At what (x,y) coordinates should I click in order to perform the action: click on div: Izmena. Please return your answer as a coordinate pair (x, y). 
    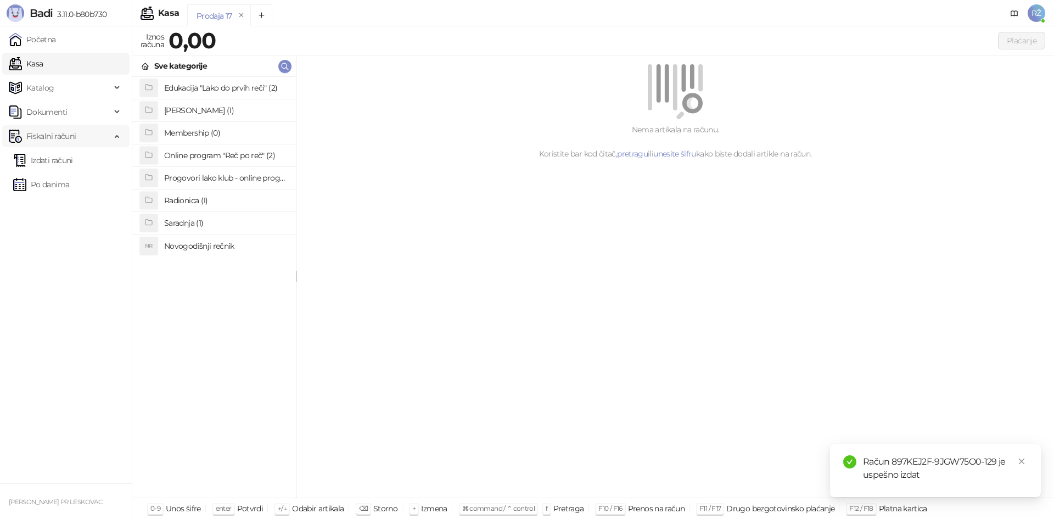
    Looking at the image, I should click on (434, 508).